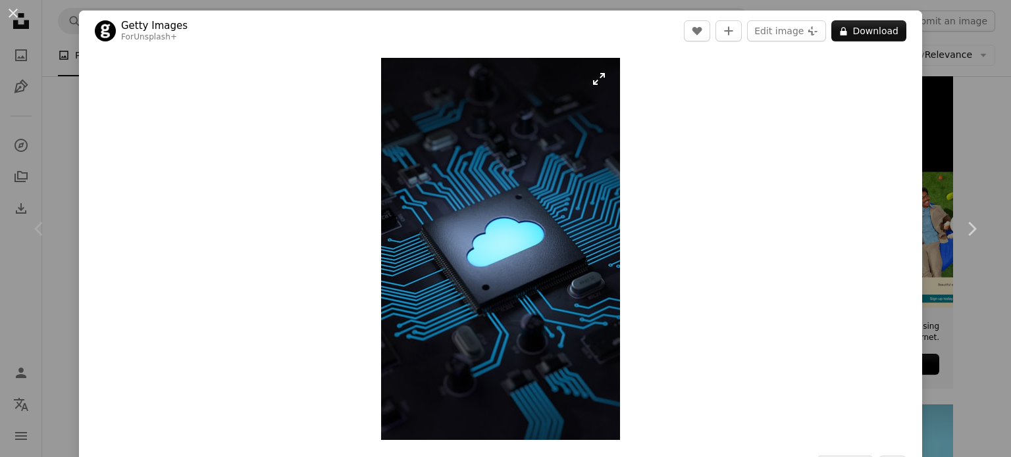 The height and width of the screenshot is (457, 1011). What do you see at coordinates (154, 38) in the screenshot?
I see `div: For` at bounding box center [154, 38].